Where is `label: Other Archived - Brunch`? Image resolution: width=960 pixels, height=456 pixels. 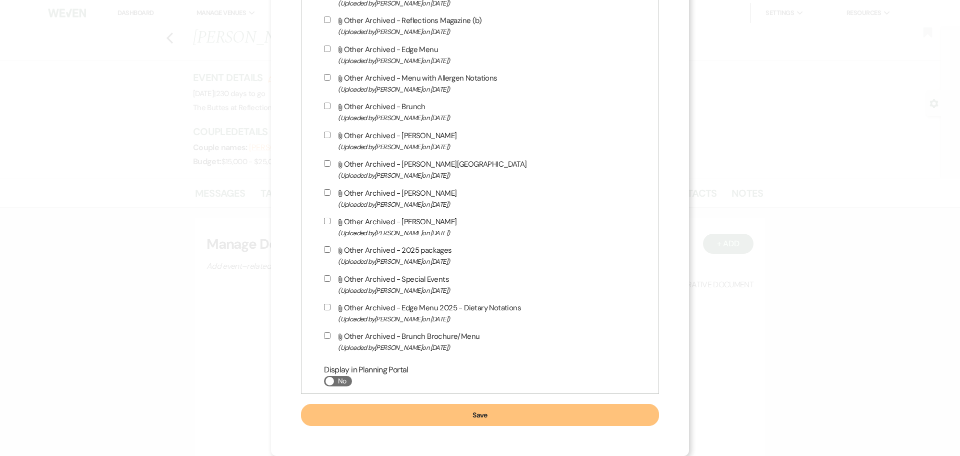 label: Other Archived - Brunch is located at coordinates (485, 112).